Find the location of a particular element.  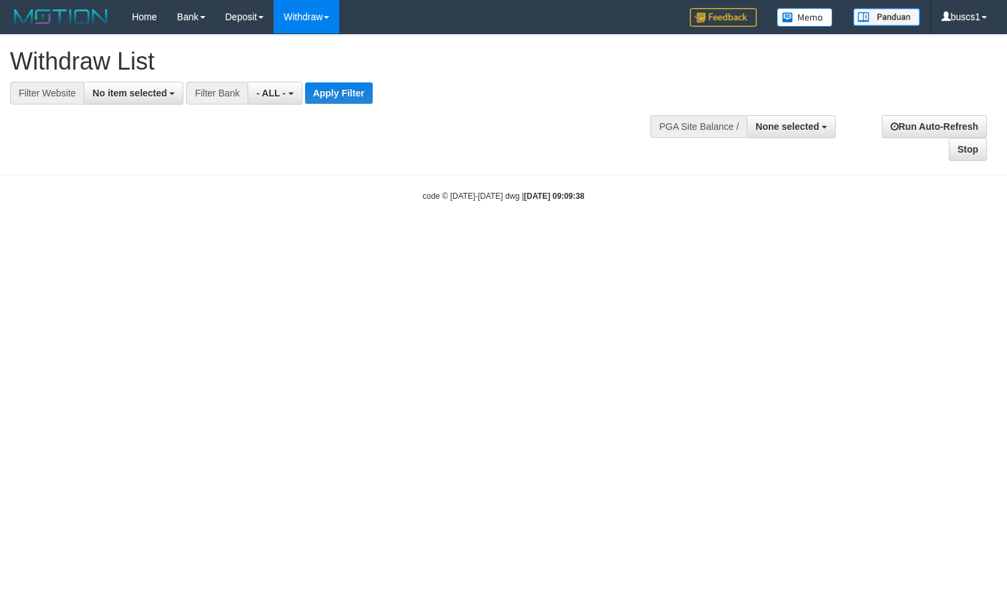

a: Run Auto-Refresh is located at coordinates (934, 126).